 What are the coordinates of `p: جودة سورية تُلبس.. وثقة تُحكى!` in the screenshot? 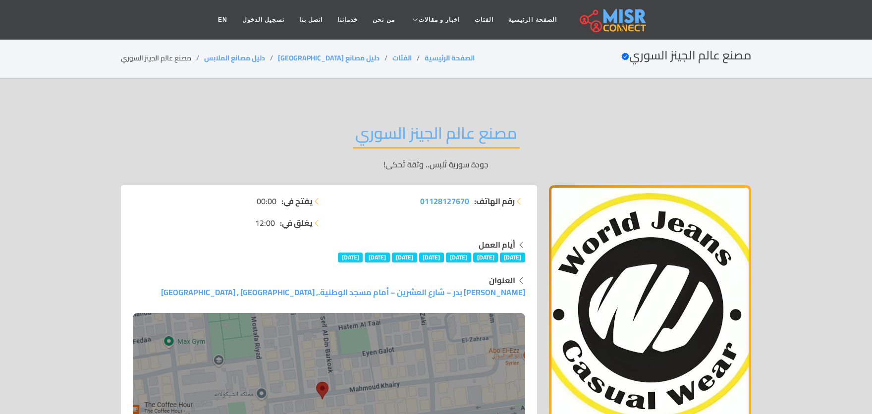 It's located at (436, 164).